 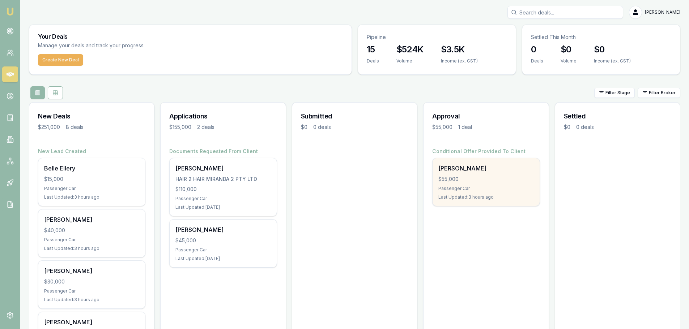 What do you see at coordinates (618, 93) in the screenshot?
I see `span: Filter Stage` at bounding box center [618, 93].